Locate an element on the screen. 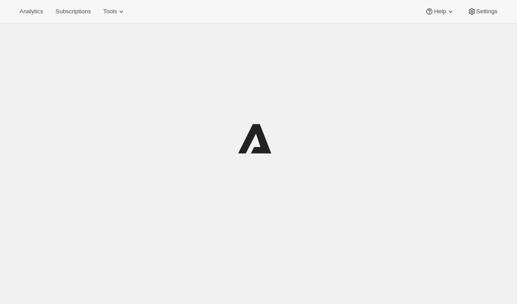  button: Subscriptions is located at coordinates (73, 12).